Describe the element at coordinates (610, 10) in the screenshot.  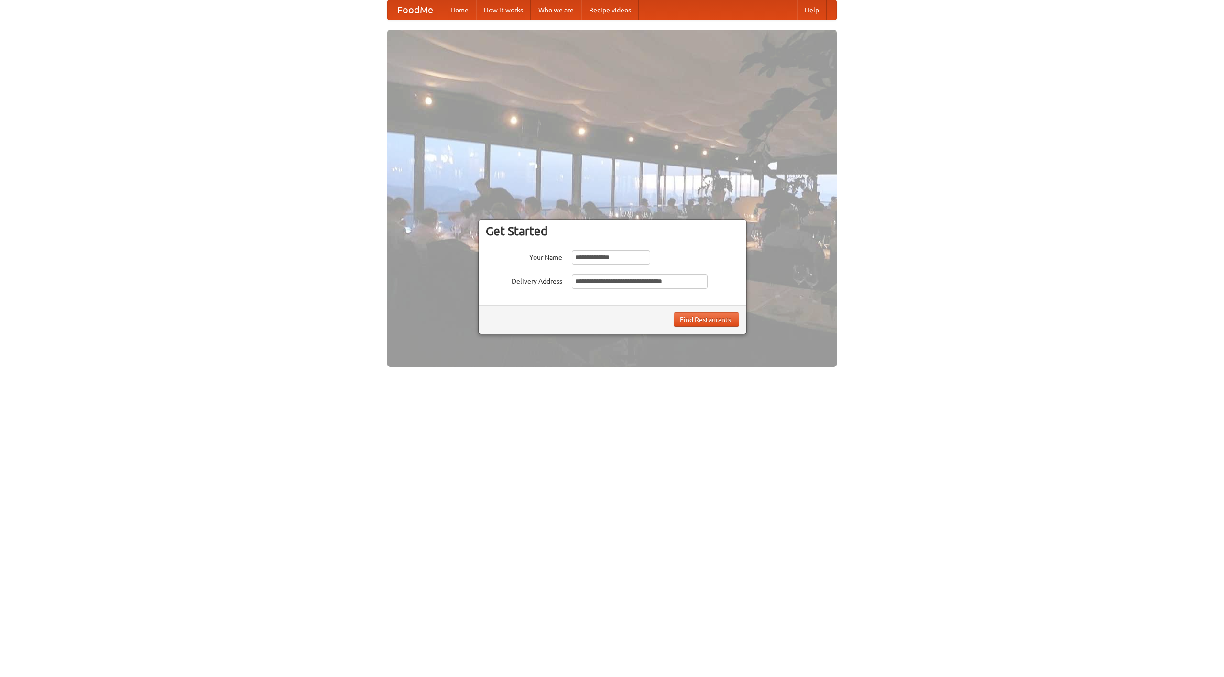
I see `a: Recipe videos` at that location.